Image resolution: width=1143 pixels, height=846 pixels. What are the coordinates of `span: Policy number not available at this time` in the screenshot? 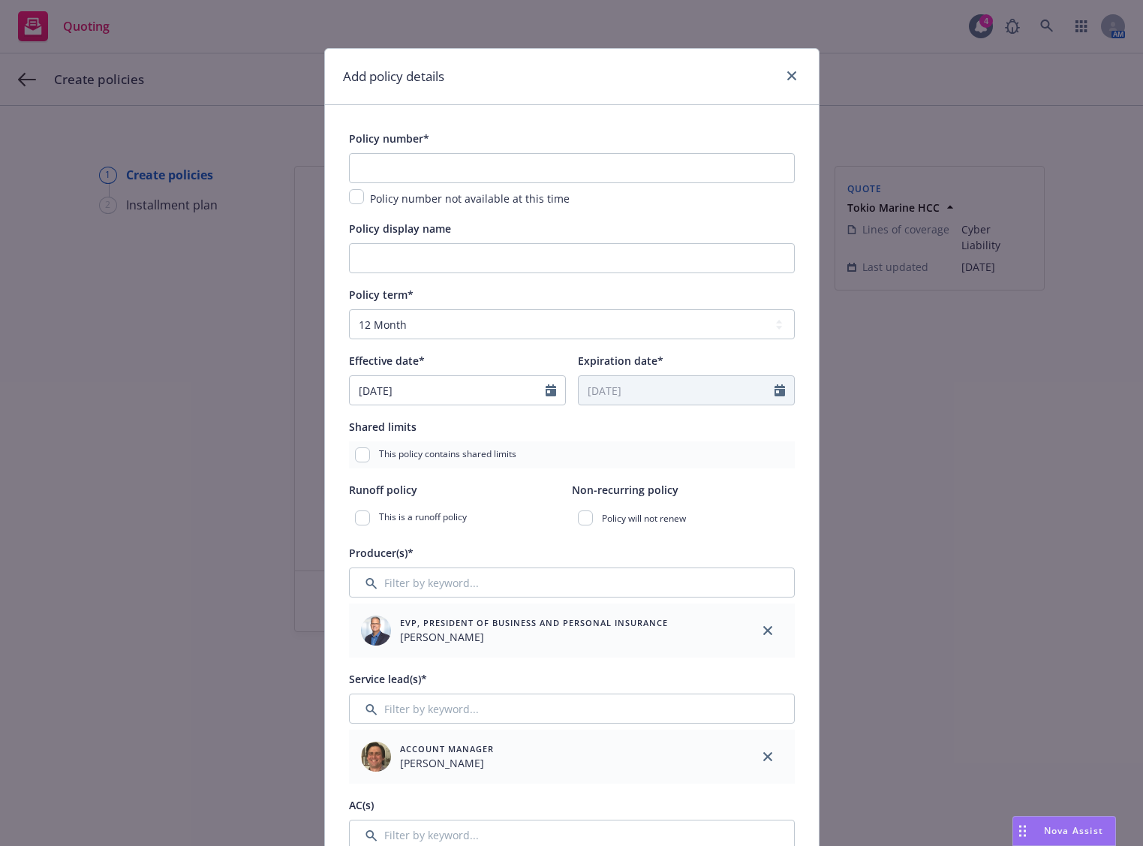 It's located at (470, 198).